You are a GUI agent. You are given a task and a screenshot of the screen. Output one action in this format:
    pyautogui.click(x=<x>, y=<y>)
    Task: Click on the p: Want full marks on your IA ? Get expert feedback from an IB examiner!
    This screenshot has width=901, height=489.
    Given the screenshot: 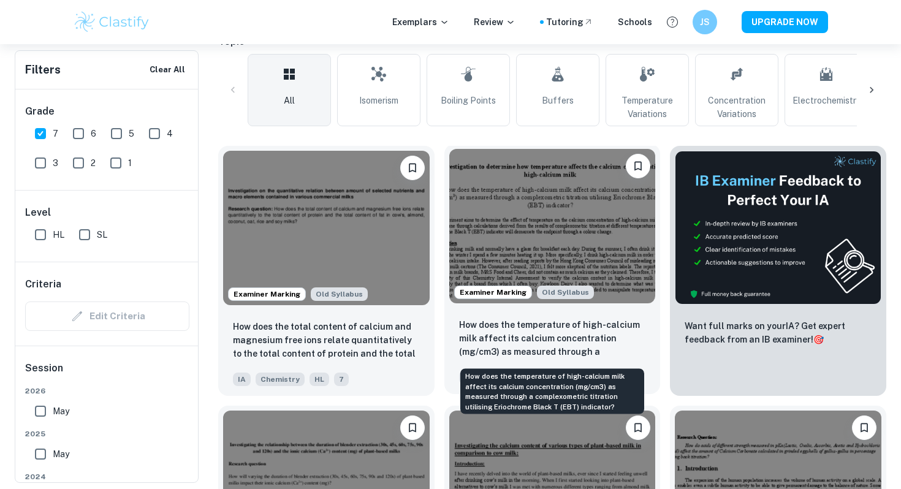 What is the action you would take?
    pyautogui.click(x=778, y=333)
    